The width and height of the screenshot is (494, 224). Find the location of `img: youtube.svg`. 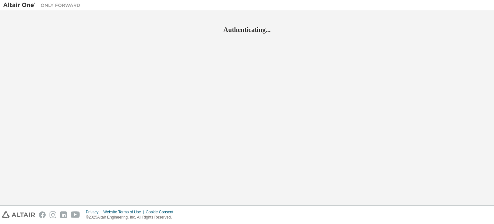

img: youtube.svg is located at coordinates (75, 214).